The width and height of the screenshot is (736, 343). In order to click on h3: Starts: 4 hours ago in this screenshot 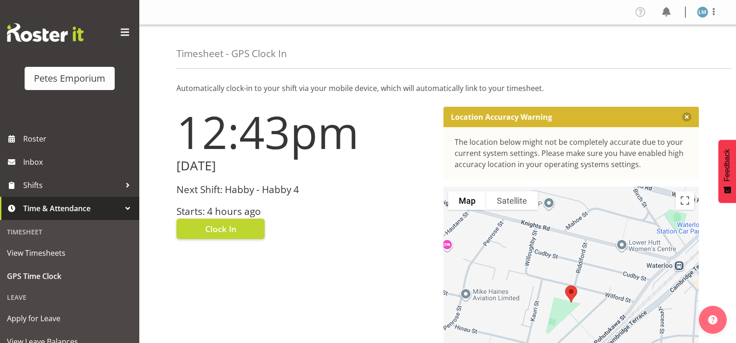, I will do `click(304, 211)`.